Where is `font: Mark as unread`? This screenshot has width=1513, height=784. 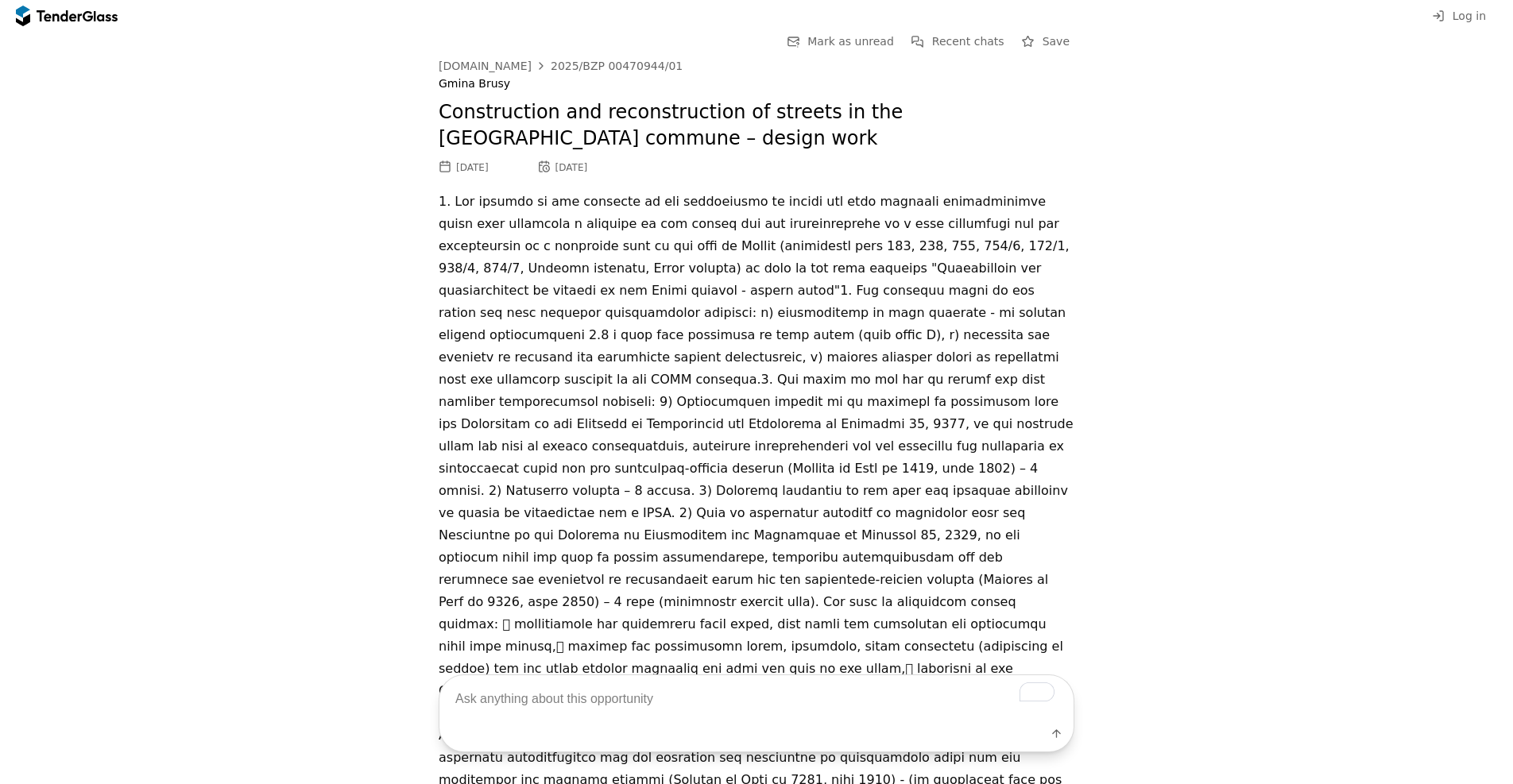
font: Mark as unread is located at coordinates (850, 41).